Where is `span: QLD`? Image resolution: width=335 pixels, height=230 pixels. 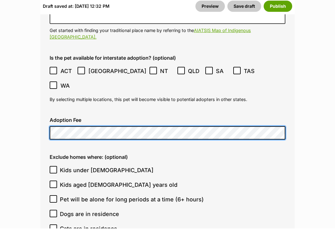
span: QLD is located at coordinates (195, 72).